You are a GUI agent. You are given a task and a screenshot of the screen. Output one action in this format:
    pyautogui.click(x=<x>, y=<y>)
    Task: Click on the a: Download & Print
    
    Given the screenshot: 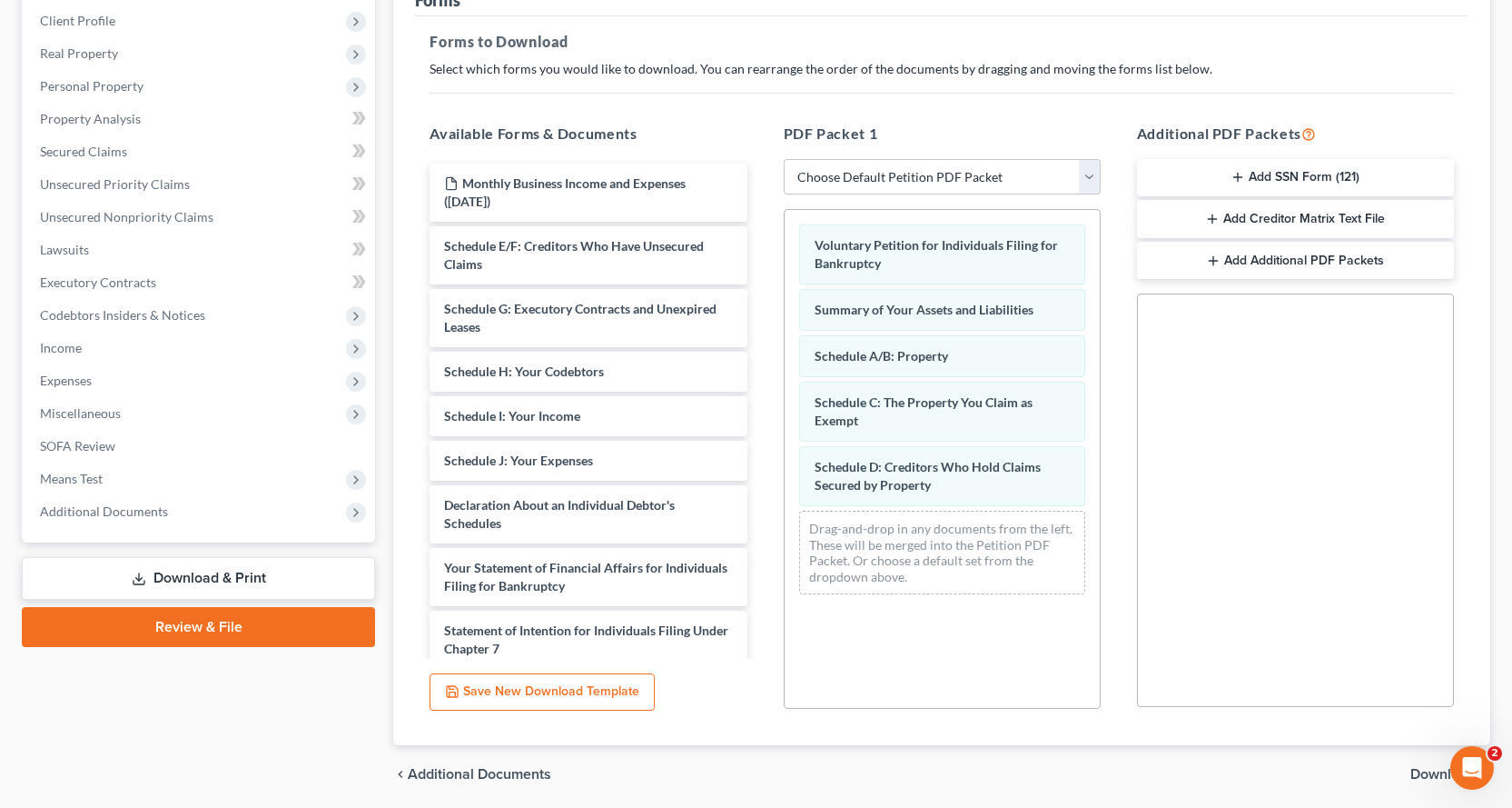 What is the action you would take?
    pyautogui.click(x=198, y=578)
    